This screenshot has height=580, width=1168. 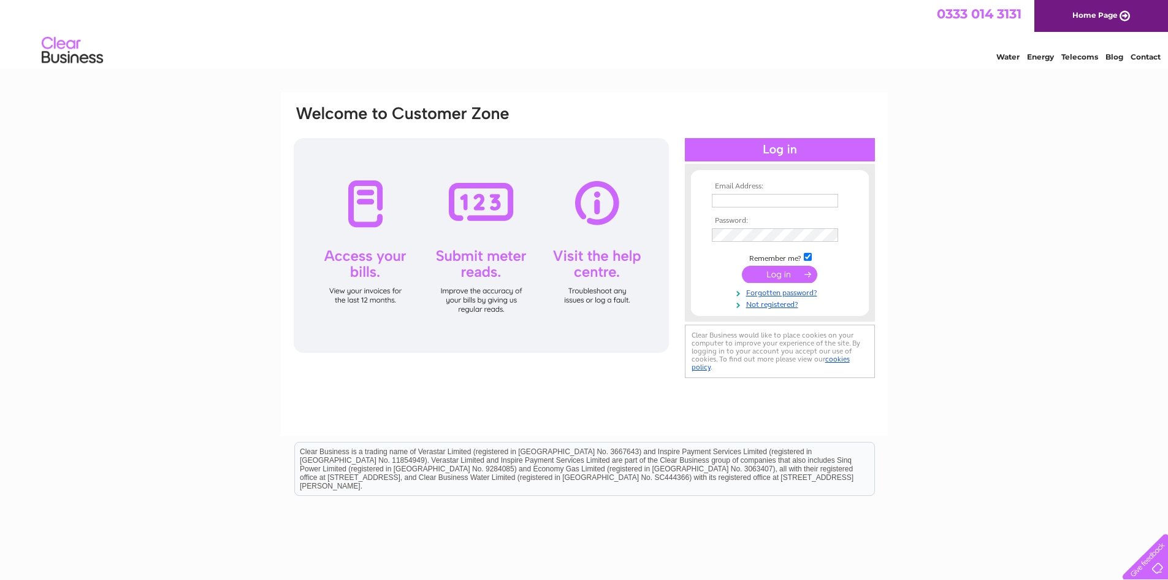 What do you see at coordinates (1080, 56) in the screenshot?
I see `a: Telecoms` at bounding box center [1080, 56].